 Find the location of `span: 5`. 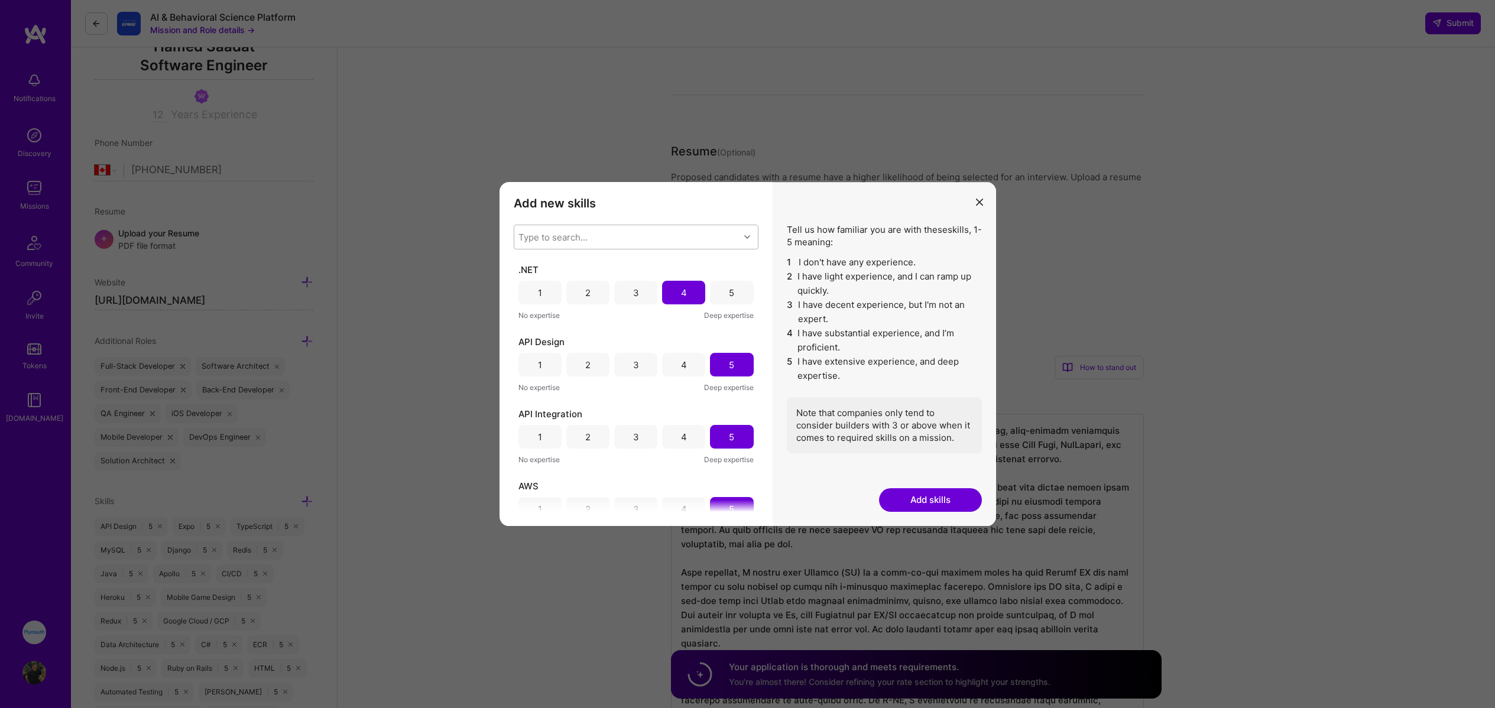

span: 5 is located at coordinates (790, 369).